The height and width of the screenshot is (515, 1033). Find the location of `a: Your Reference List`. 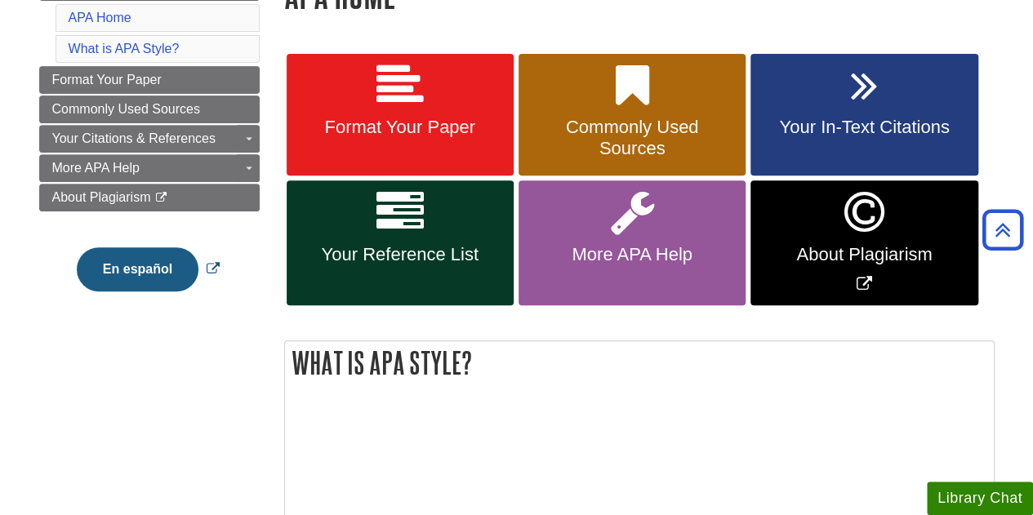

a: Your Reference List is located at coordinates (400, 243).